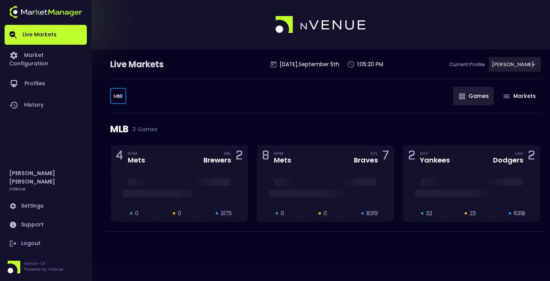 Image resolution: width=550 pixels, height=281 pixels. Describe the element at coordinates (325, 129) in the screenshot. I see `div: MLB` at that location.